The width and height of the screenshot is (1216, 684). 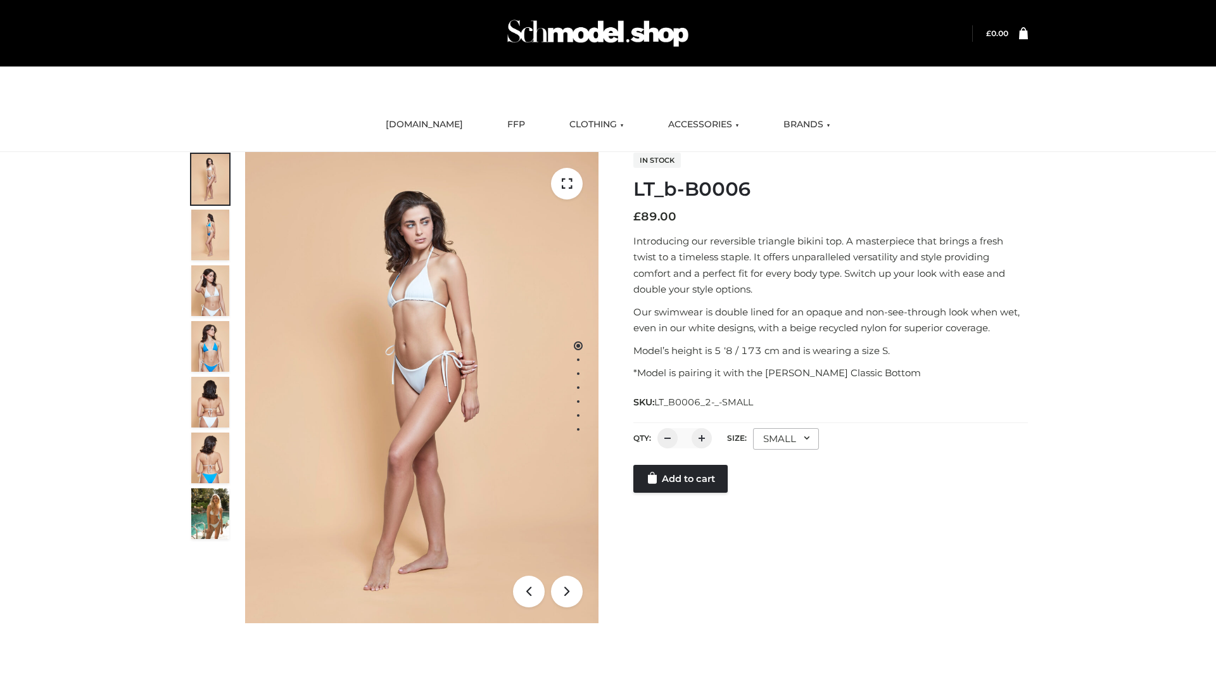 What do you see at coordinates (703, 402) in the screenshot?
I see `span: LT_B0006_2-_-SMALL` at bounding box center [703, 402].